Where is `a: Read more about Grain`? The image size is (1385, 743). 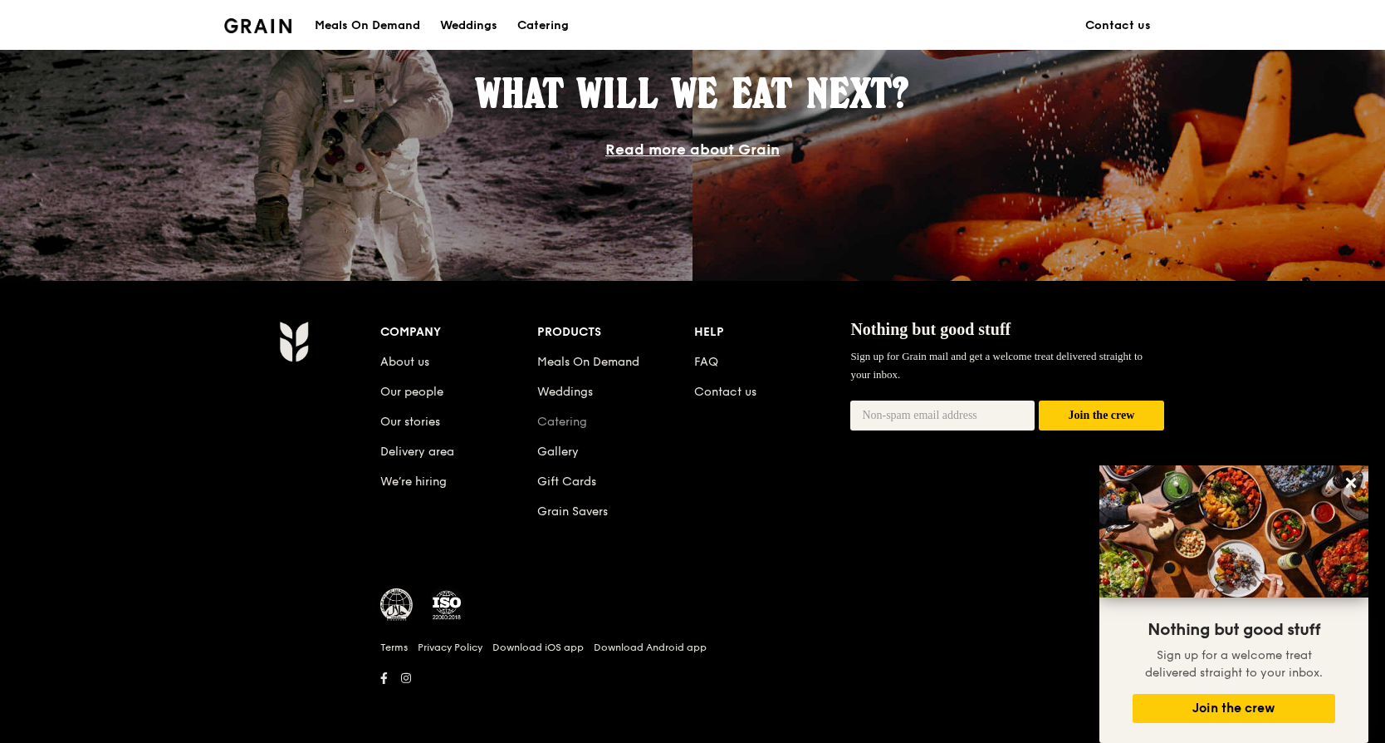 a: Read more about Grain is located at coordinates (693, 150).